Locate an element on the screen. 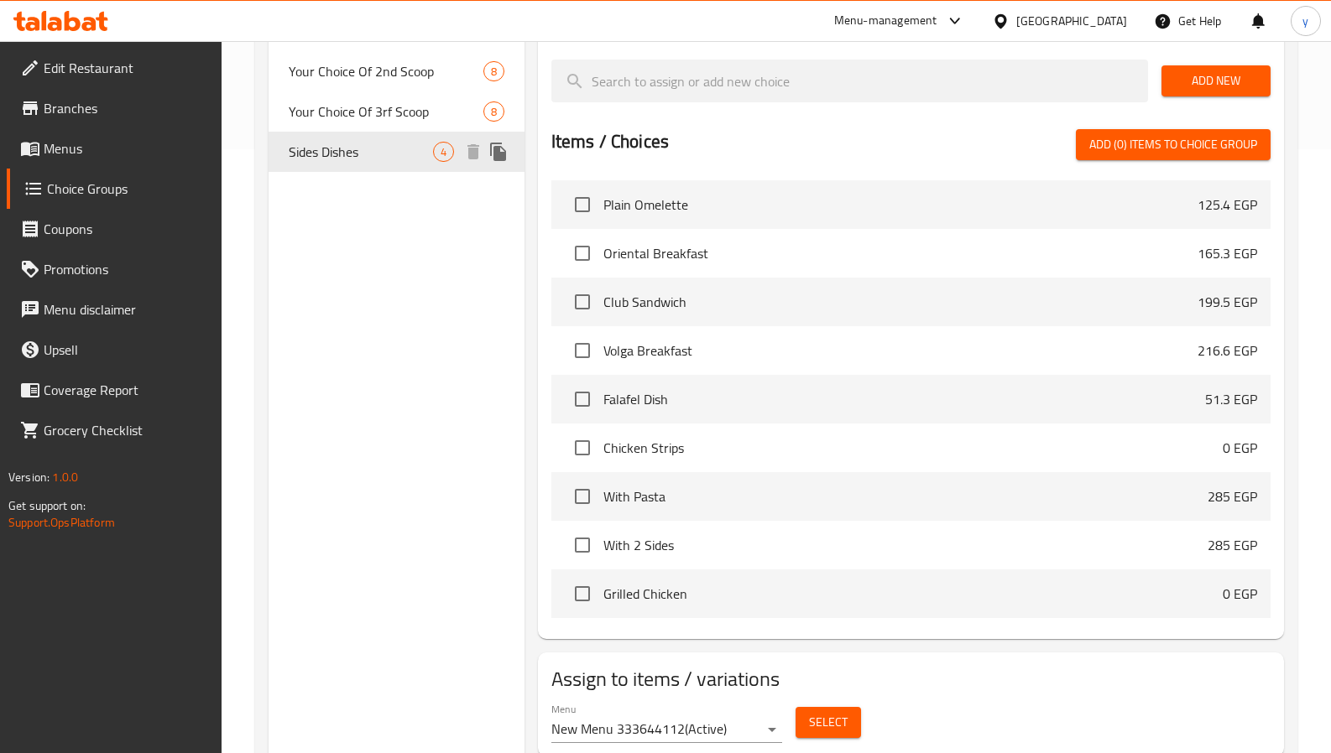 This screenshot has height=753, width=1331. span: Version: is located at coordinates (29, 477).